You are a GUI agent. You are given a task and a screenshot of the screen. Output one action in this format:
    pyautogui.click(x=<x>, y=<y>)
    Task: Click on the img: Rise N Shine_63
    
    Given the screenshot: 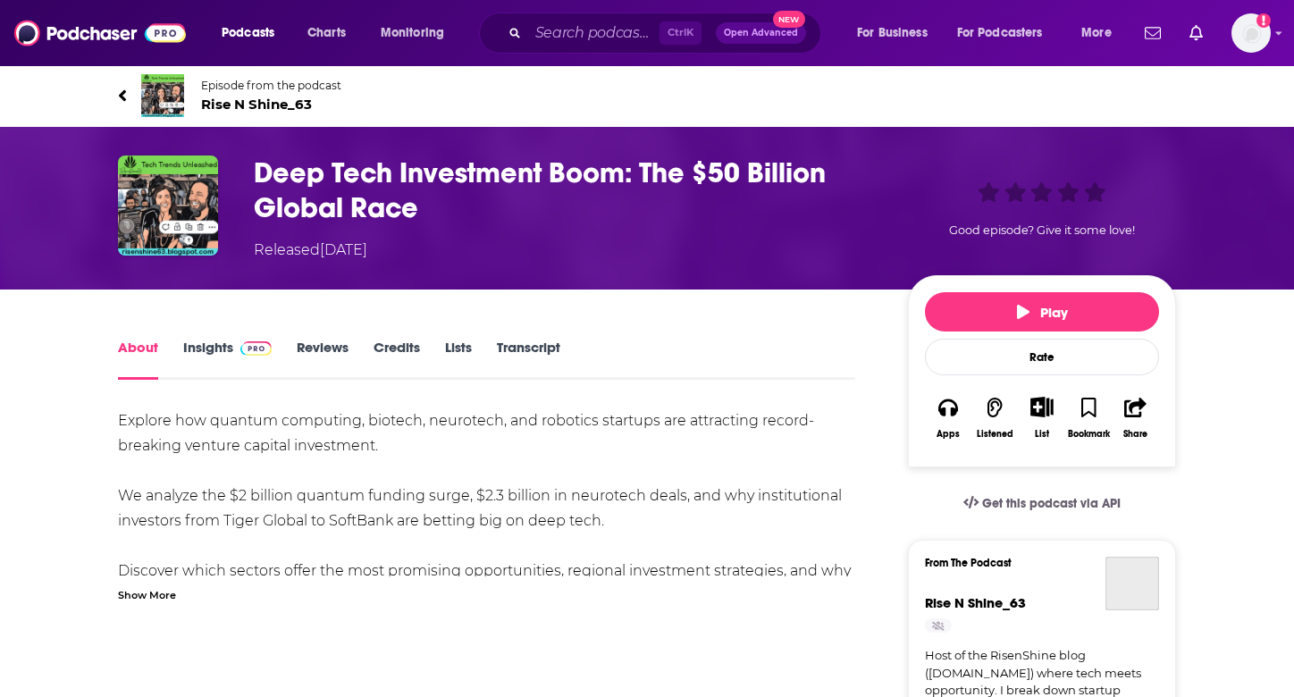 What is the action you would take?
    pyautogui.click(x=163, y=96)
    